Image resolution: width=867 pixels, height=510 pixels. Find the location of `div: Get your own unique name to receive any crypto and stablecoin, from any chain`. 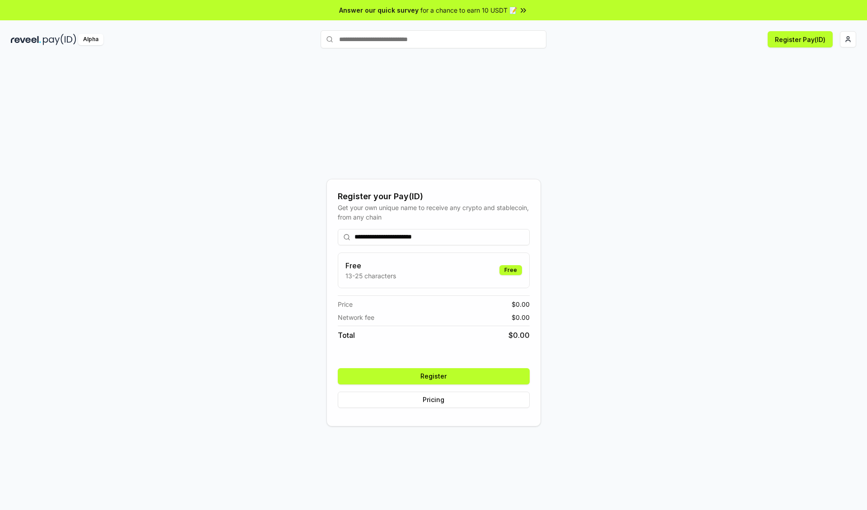

div: Get your own unique name to receive any crypto and stablecoin, from any chain is located at coordinates (433, 212).